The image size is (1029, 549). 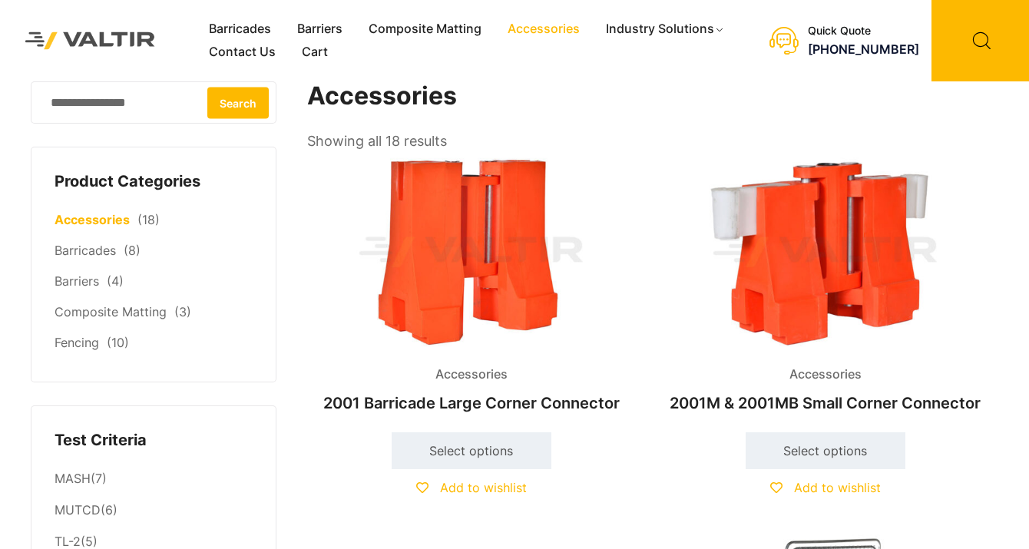 I want to click on a: Accessories2001 Barricade Large Corner Connector, so click(x=471, y=286).